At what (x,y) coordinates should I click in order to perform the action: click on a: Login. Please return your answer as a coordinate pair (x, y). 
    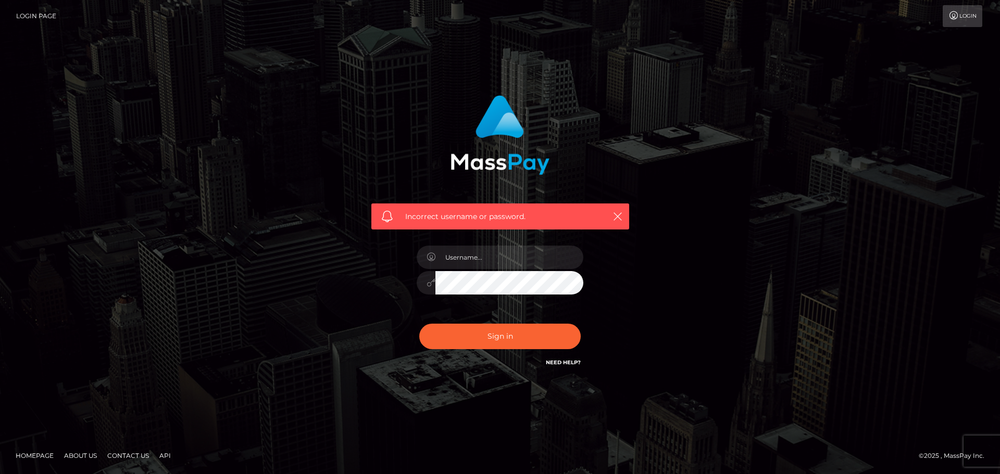
    Looking at the image, I should click on (962, 16).